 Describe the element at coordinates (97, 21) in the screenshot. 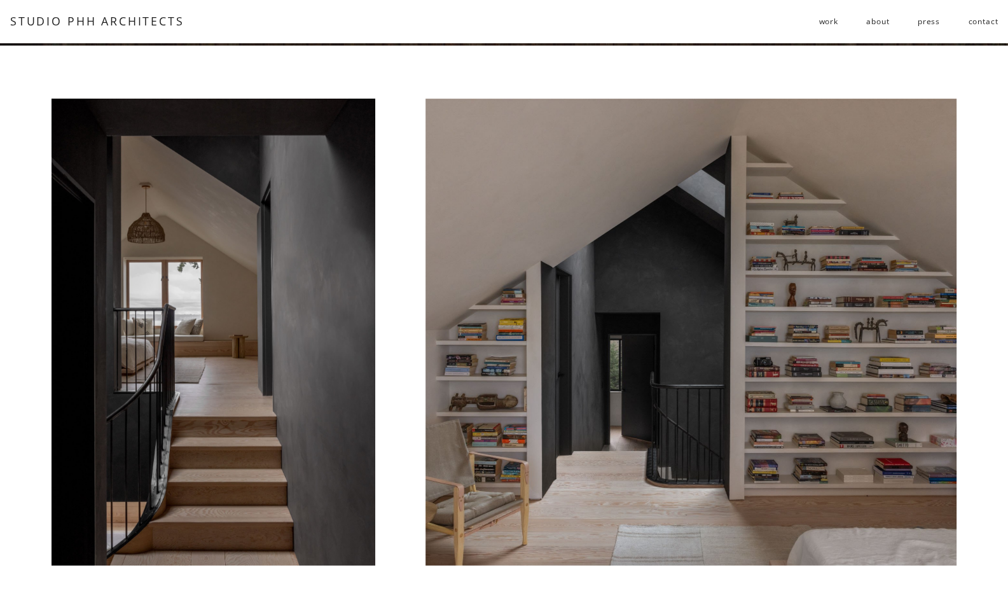

I see `a: STUDIO PHH ARCHITECTS` at that location.